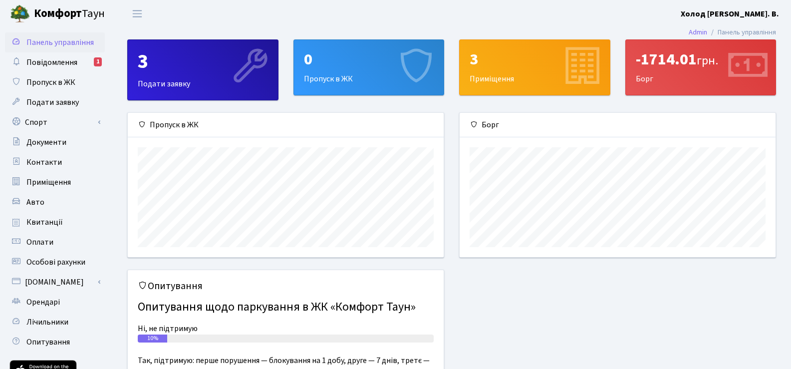 This screenshot has height=369, width=791. I want to click on span: Авто, so click(35, 202).